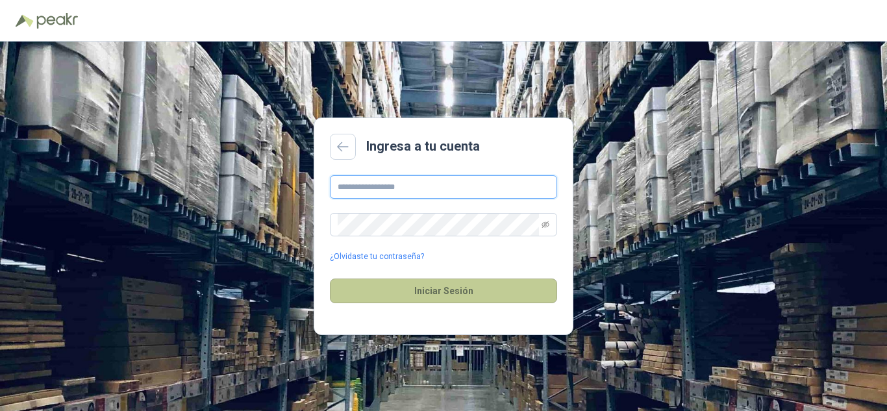 The image size is (887, 411). I want to click on a: ¿Olvidaste tu contraseña?, so click(377, 257).